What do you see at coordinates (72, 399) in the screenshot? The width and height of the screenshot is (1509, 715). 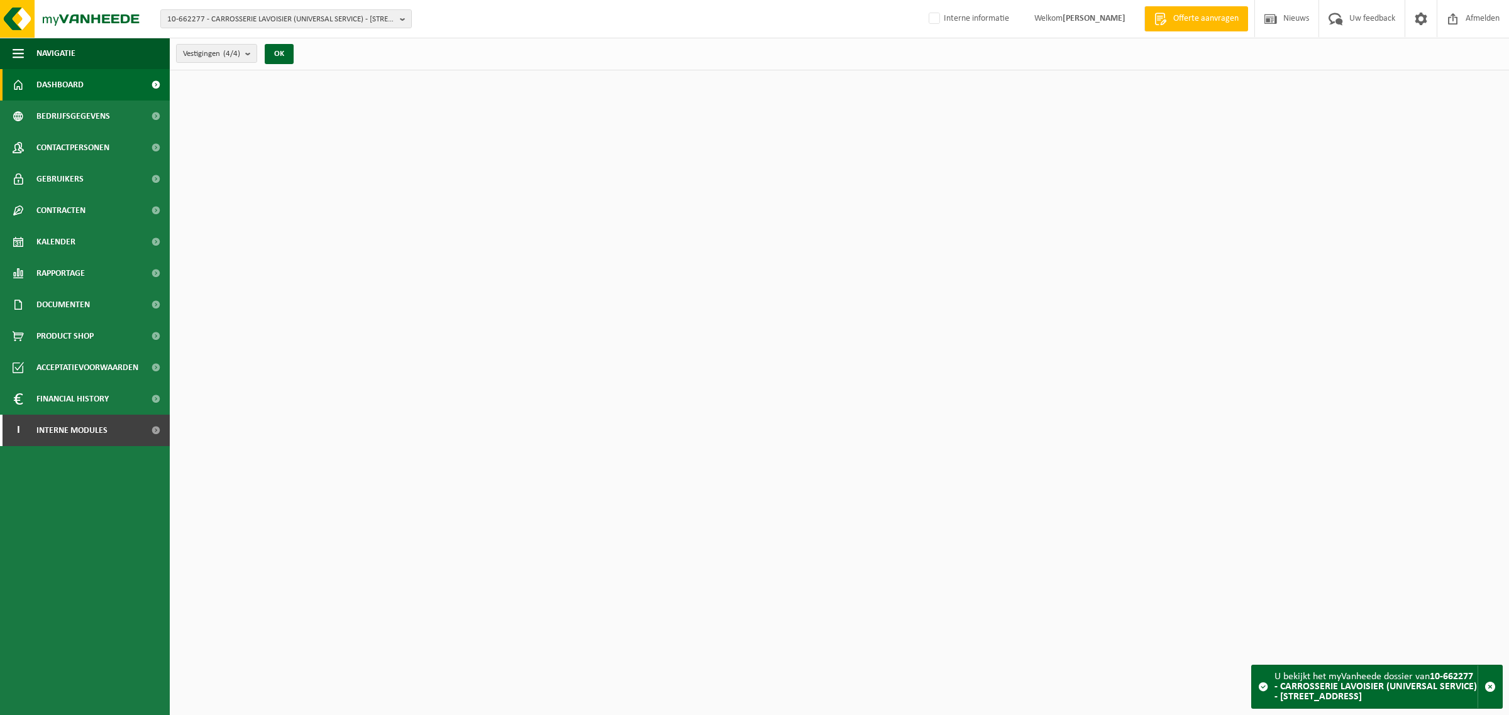 I see `span: Financial History` at bounding box center [72, 399].